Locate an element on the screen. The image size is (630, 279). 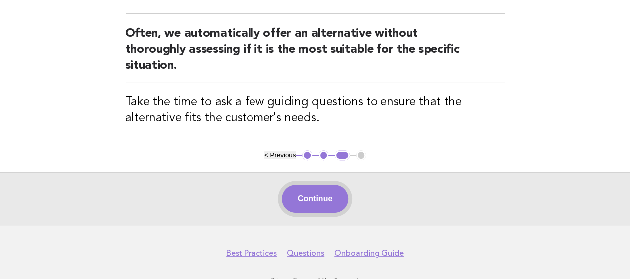
a: Best Practices is located at coordinates (252, 253).